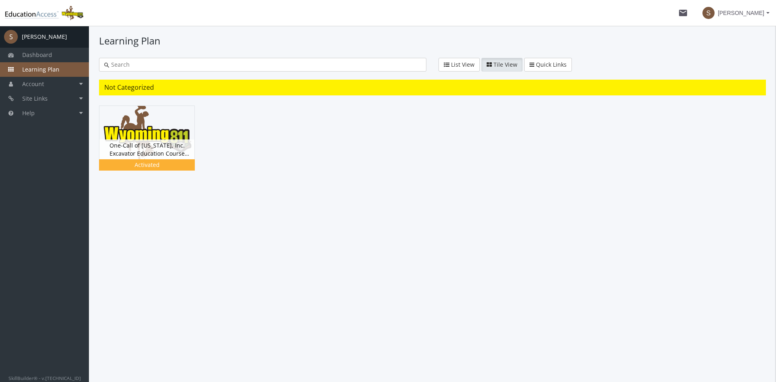  What do you see at coordinates (432, 41) in the screenshot?
I see `h1: Learning Plan` at bounding box center [432, 41].